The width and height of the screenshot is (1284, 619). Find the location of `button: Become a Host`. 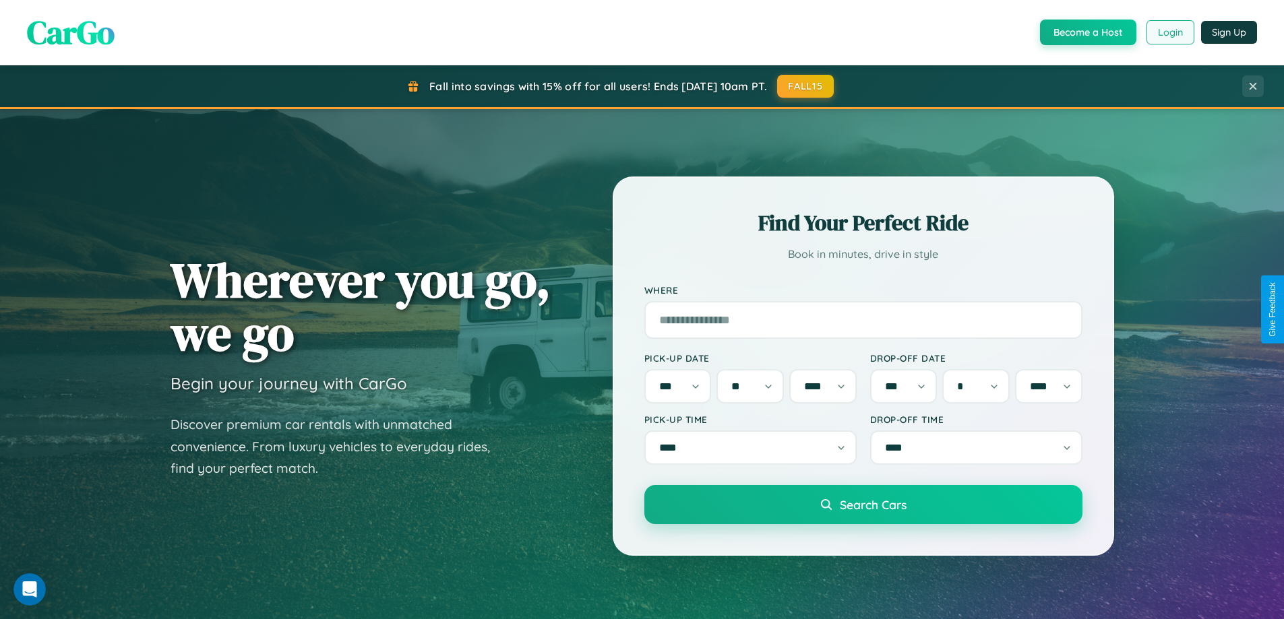

button: Become a Host is located at coordinates (1088, 32).